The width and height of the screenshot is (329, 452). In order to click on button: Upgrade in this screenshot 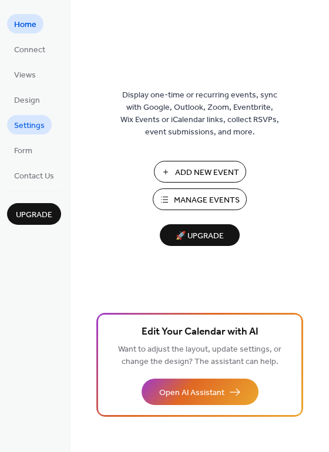, I will do `click(34, 214)`.